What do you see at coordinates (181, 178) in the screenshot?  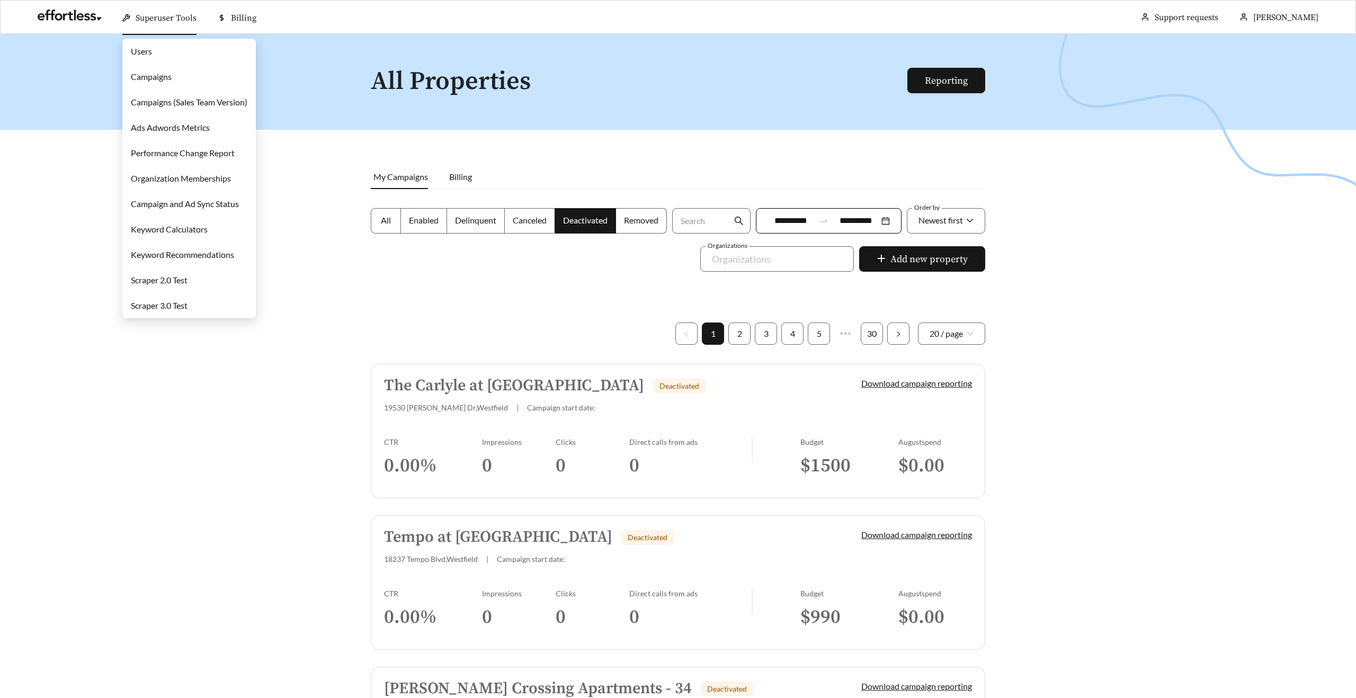 I see `a: Organization Memberships` at bounding box center [181, 178].